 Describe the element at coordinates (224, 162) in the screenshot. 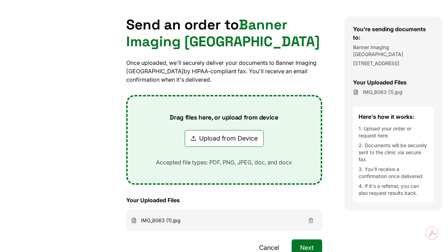

I see `p: Accepted file types: PDF, PNG, JPEG, doc, and docx` at that location.